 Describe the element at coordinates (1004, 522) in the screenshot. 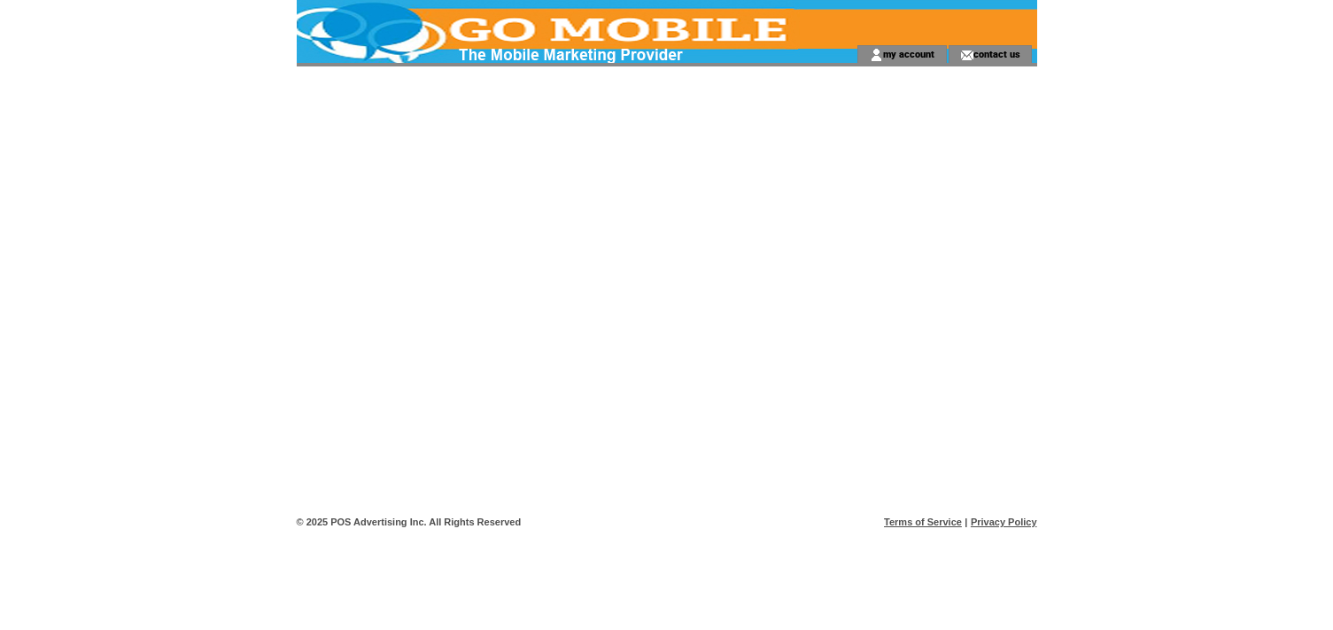

I see `a: Privacy Policy` at that location.